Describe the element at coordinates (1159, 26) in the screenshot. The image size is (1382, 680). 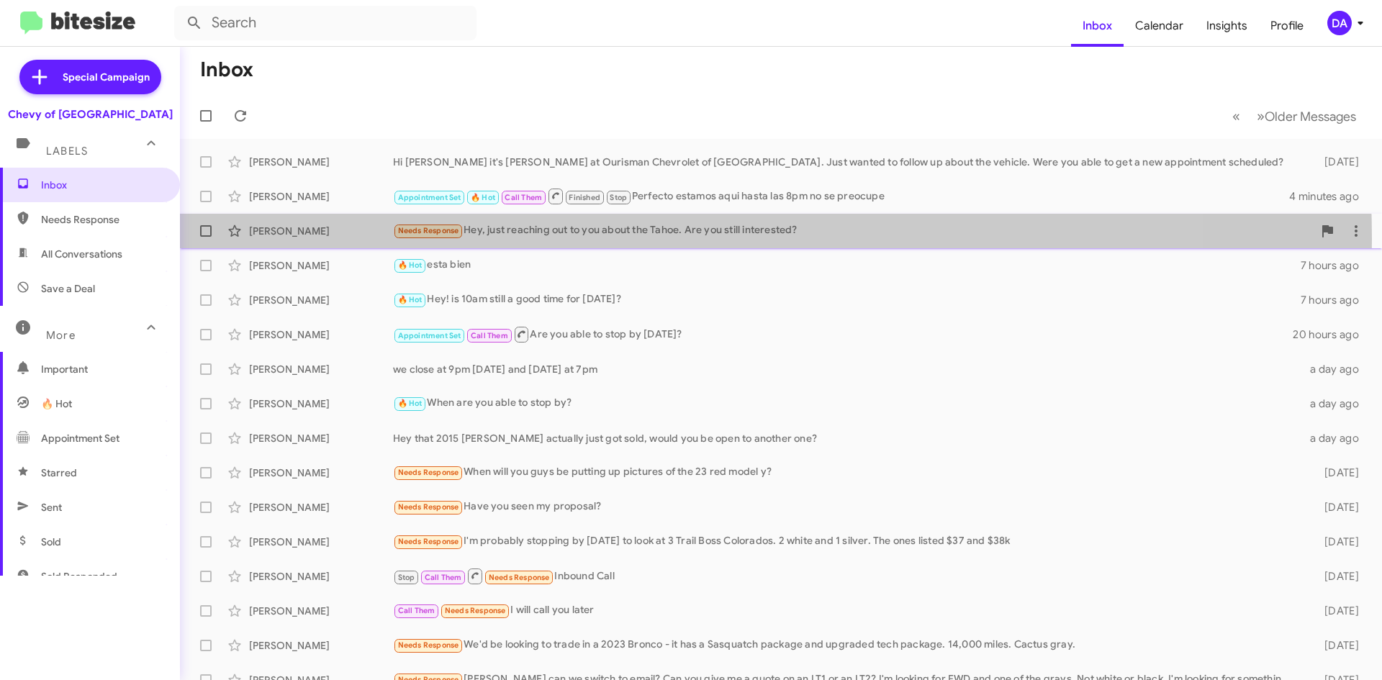
I see `span: Calendar` at that location.